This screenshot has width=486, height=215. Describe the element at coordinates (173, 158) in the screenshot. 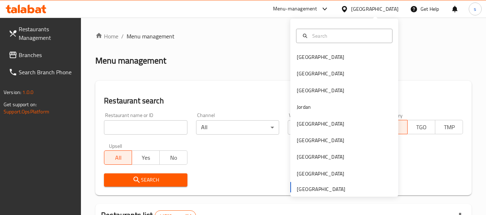

I see `button: No` at that location.